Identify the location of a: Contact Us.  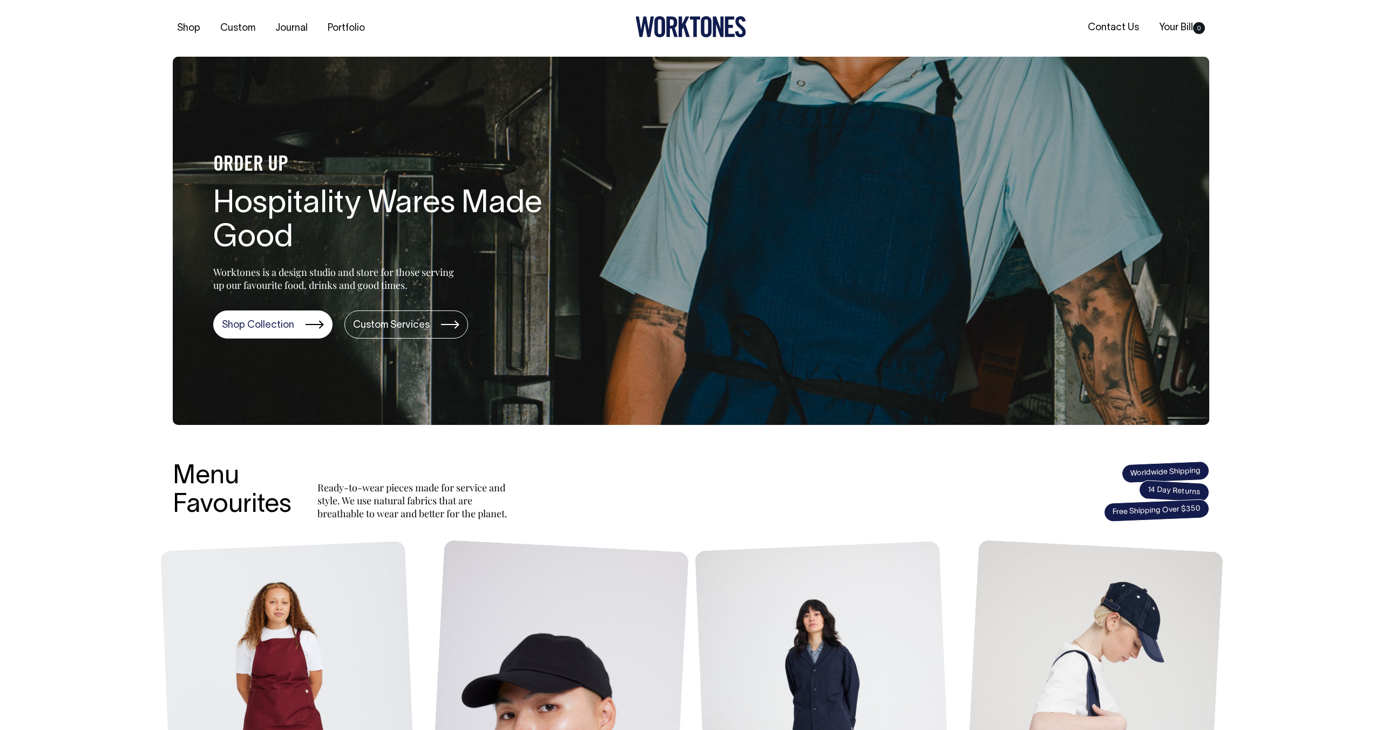
(1113, 28).